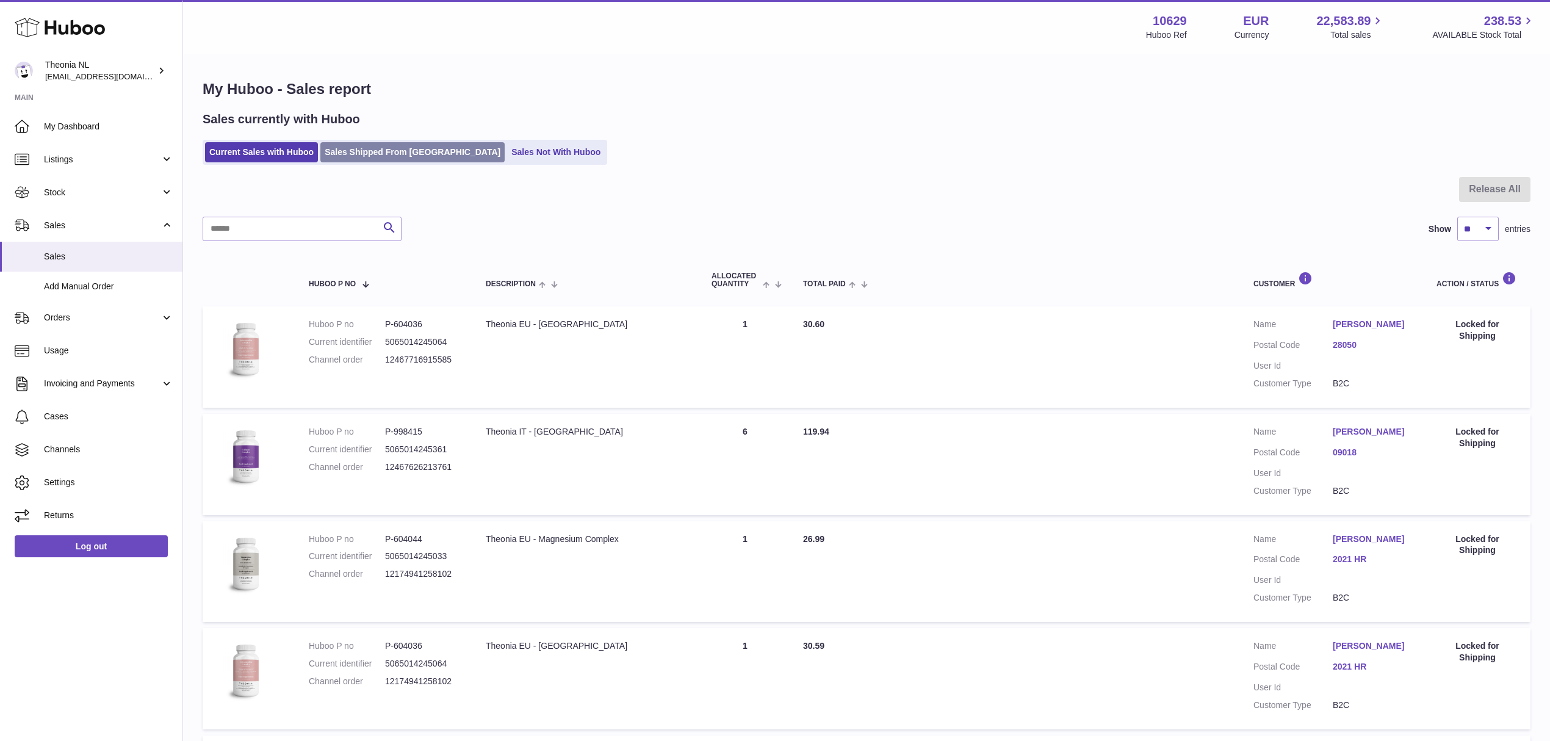 This screenshot has height=741, width=1550. What do you see at coordinates (867, 89) in the screenshot?
I see `h1: My Huboo - Sales report` at bounding box center [867, 89].